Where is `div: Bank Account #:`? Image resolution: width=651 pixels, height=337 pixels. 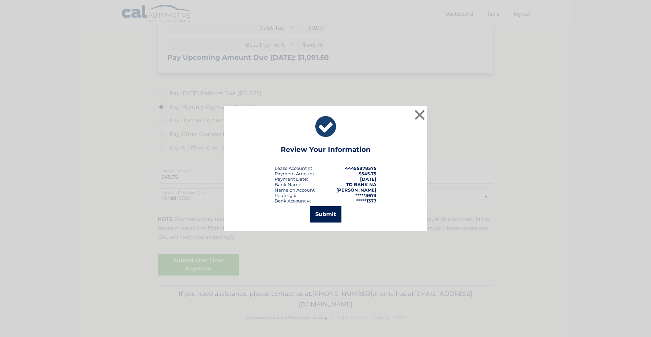 div: Bank Account #: is located at coordinates (293, 201).